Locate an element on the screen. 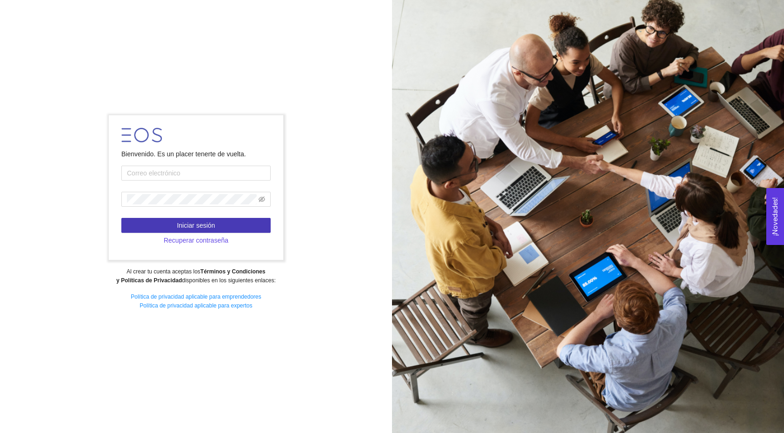 The width and height of the screenshot is (784, 433). a: Política de privacidad aplicable para emprendedores is located at coordinates (196, 297).